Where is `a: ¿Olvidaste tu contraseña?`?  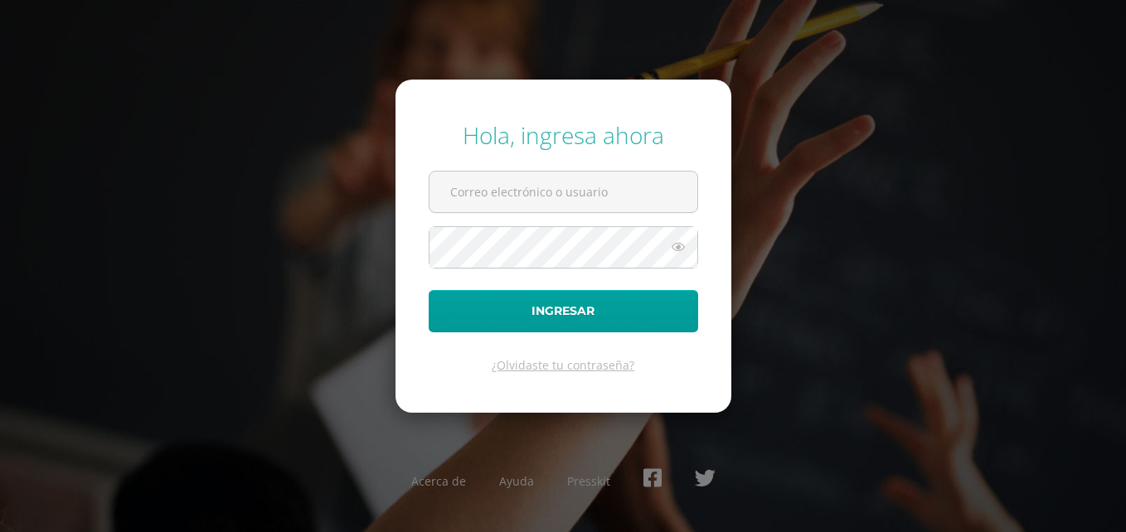
a: ¿Olvidaste tu contraseña? is located at coordinates (563, 365).